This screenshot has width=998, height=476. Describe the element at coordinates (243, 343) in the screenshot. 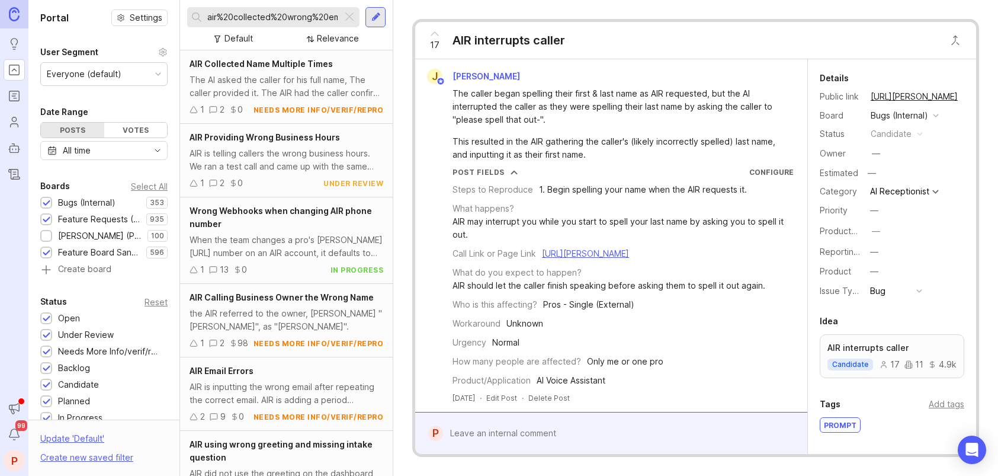

I see `div: 98` at that location.